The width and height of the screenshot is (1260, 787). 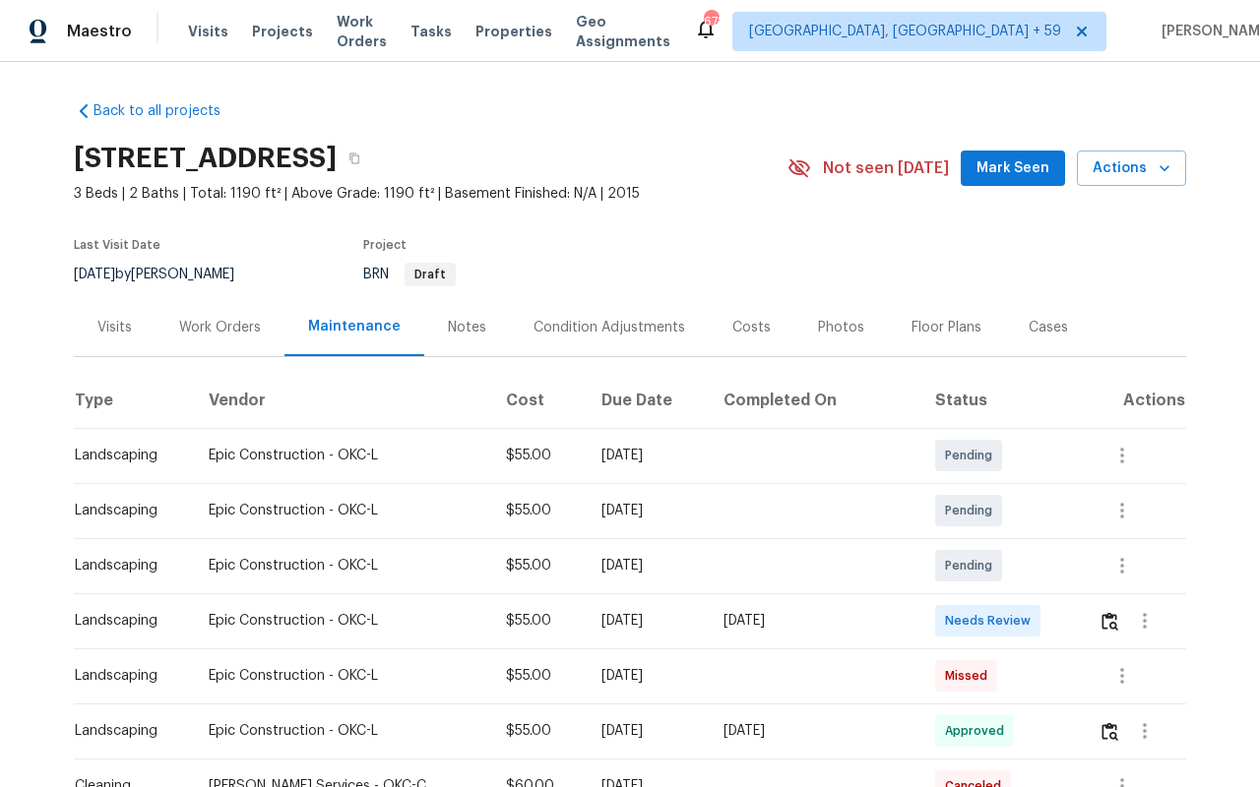 What do you see at coordinates (168, 111) in the screenshot?
I see `a: Back to all projects` at bounding box center [168, 111].